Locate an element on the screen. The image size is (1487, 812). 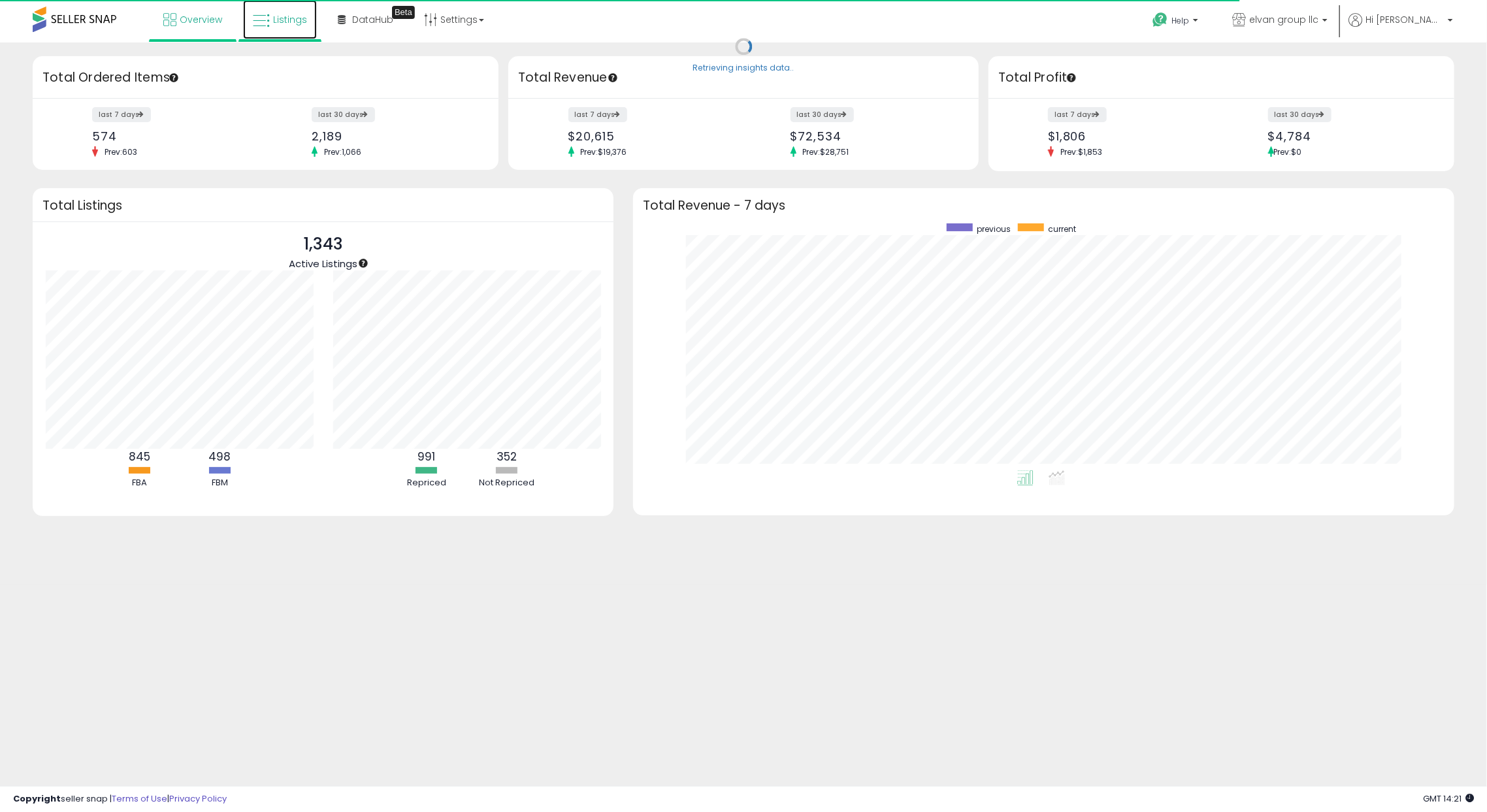
b: 991 is located at coordinates (426, 457).